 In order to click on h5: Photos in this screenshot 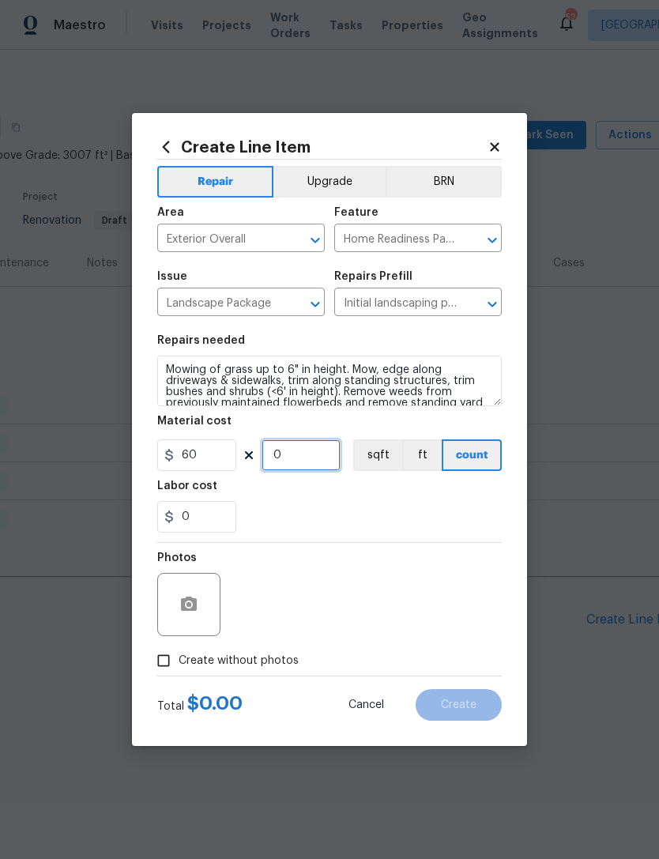, I will do `click(177, 558)`.